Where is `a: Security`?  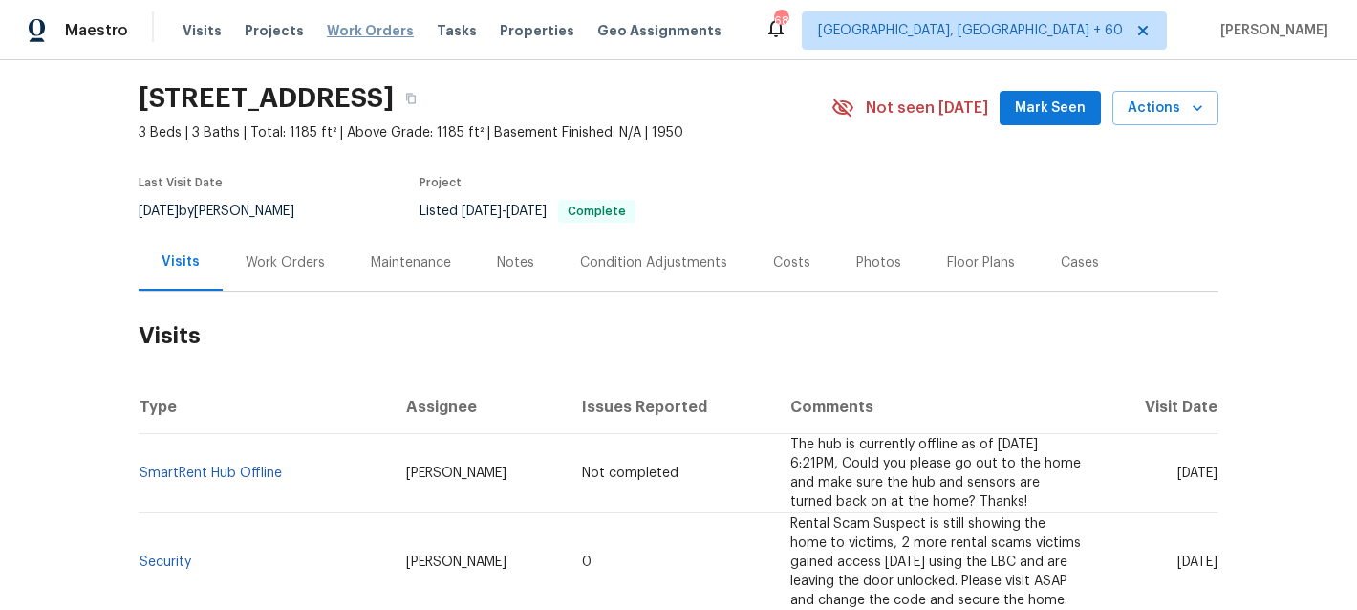
a: Security is located at coordinates (165, 562).